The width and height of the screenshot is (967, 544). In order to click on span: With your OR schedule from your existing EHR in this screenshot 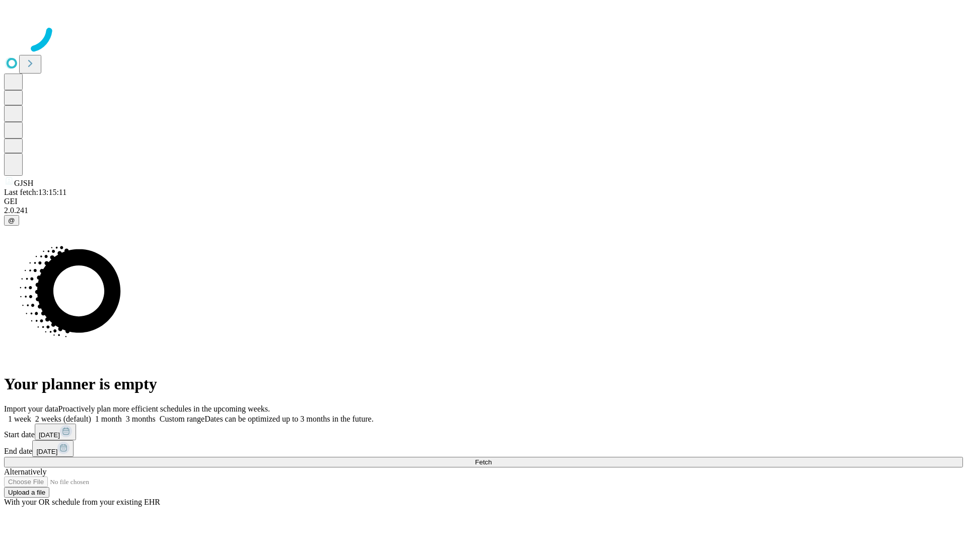, I will do `click(82, 502)`.